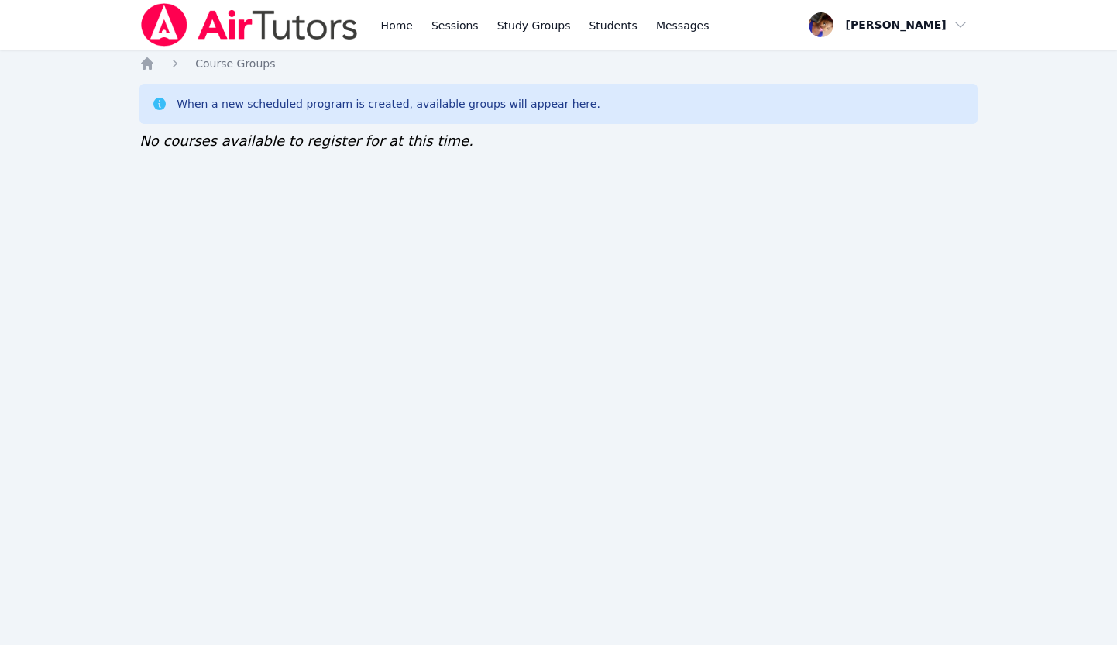 This screenshot has width=1117, height=645. What do you see at coordinates (306, 140) in the screenshot?
I see `span: No courses available to register for at this time.` at bounding box center [306, 140].